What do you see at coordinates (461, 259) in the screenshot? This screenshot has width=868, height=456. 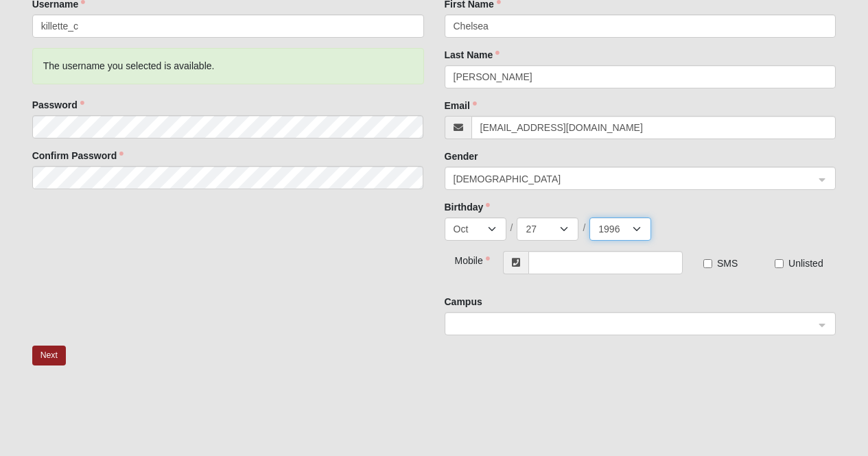 I see `div: Mobile` at bounding box center [461, 259].